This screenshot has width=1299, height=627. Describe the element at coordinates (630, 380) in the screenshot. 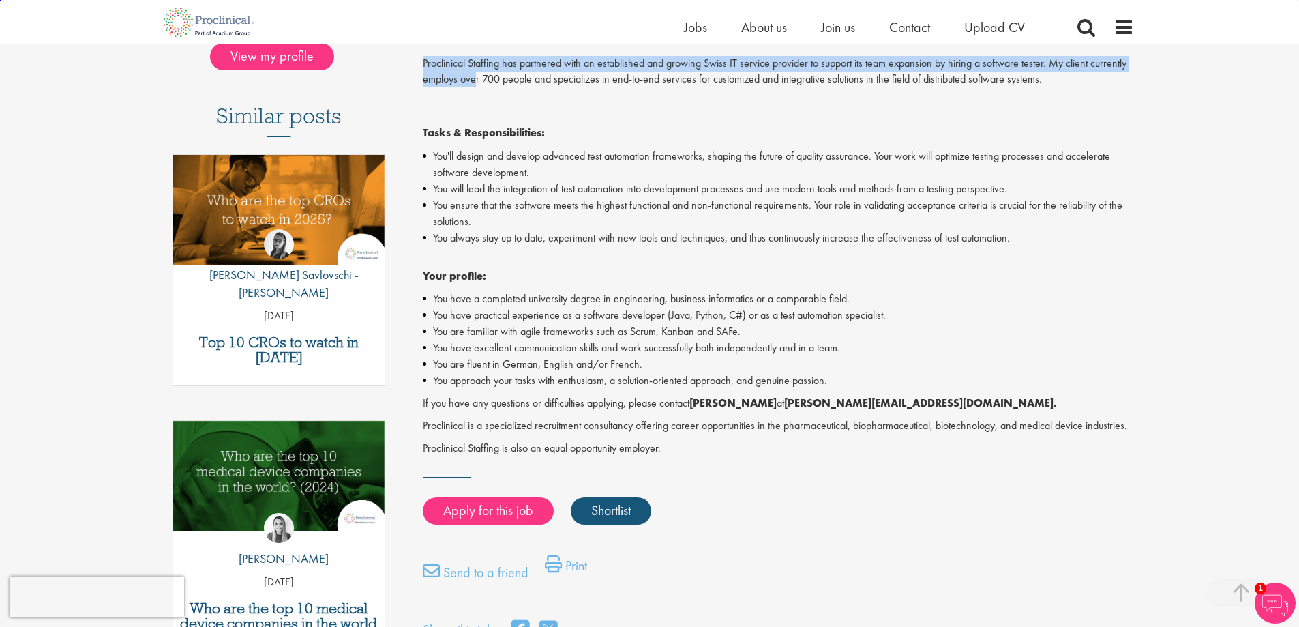

I see `font: You approach your tasks with enthusiasm, a solution-oriented approach, and genuine passion.` at that location.